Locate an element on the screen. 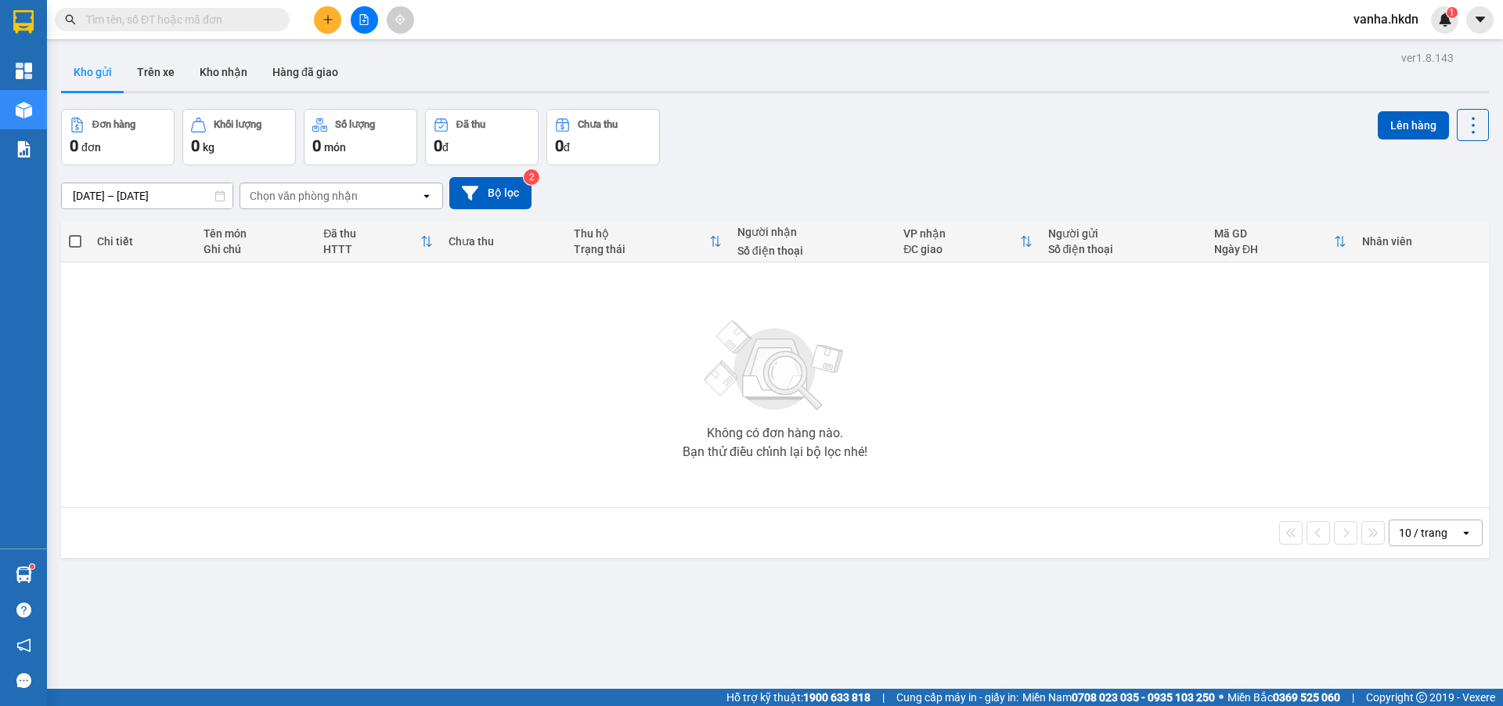 This screenshot has width=1503, height=706. button: plus is located at coordinates (327, 20).